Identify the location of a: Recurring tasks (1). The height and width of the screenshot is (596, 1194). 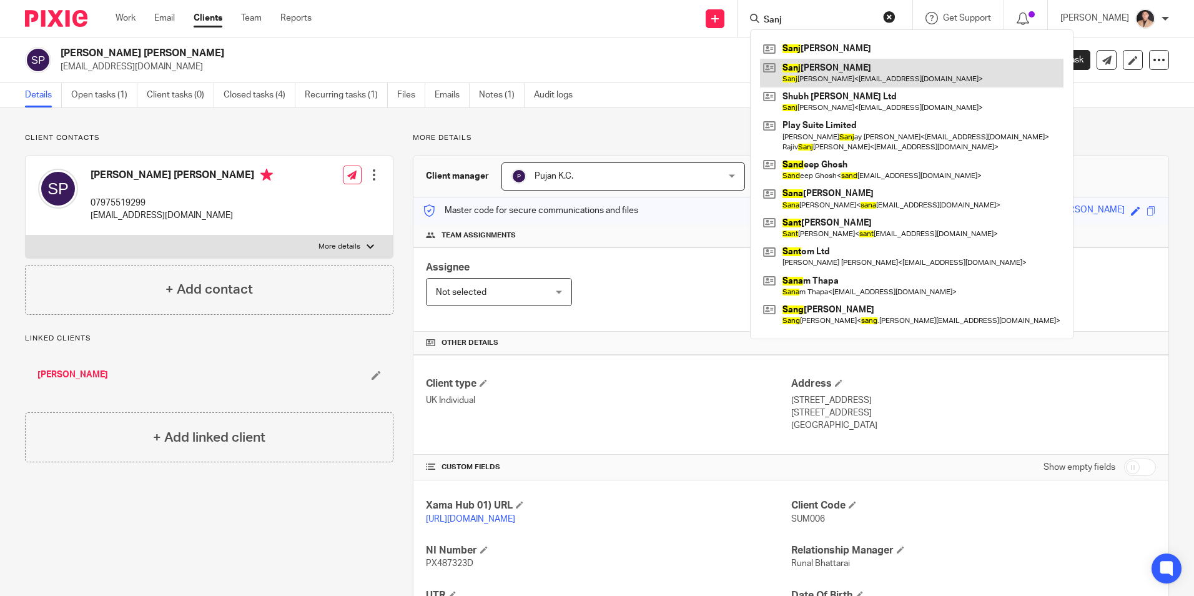
(346, 95).